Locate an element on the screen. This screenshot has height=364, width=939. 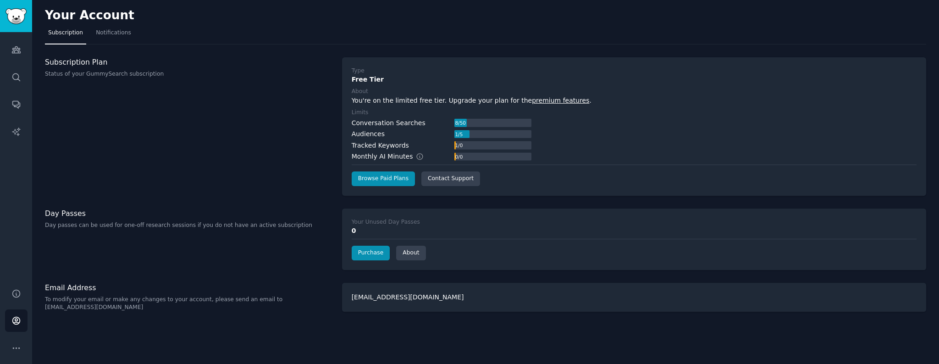
h3: Day Passes is located at coordinates (188, 213).